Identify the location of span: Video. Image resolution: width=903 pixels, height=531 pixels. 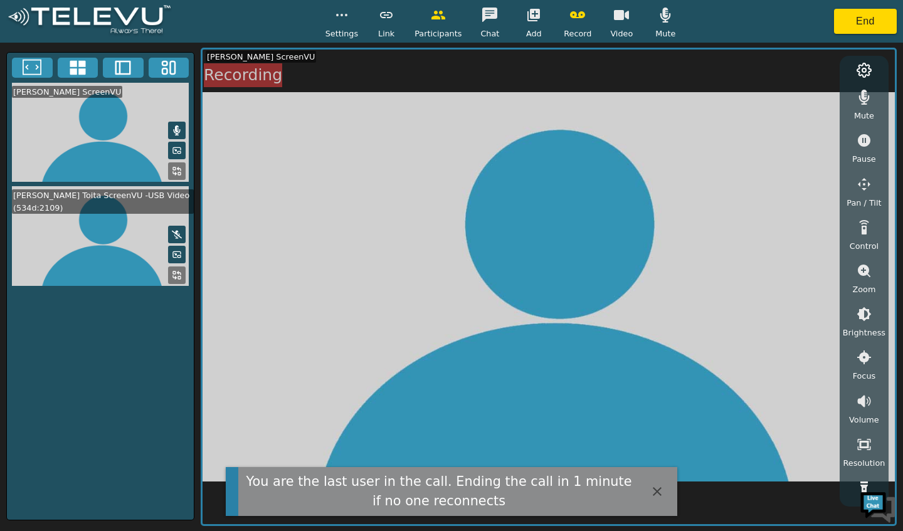
(622, 33).